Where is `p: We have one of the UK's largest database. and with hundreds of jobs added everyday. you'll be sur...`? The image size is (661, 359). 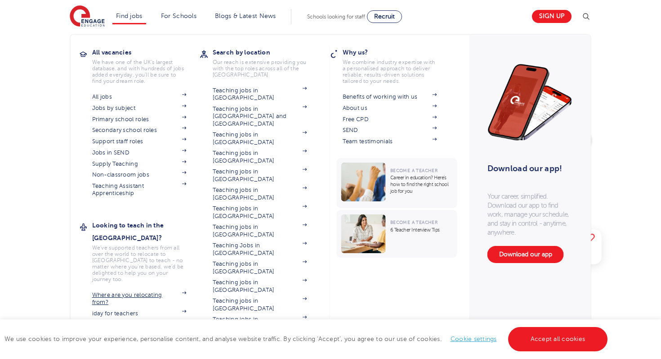
p: We have one of the UK's largest database. and with hundreds of jobs added everyday. you'll be sur... is located at coordinates (139, 72).